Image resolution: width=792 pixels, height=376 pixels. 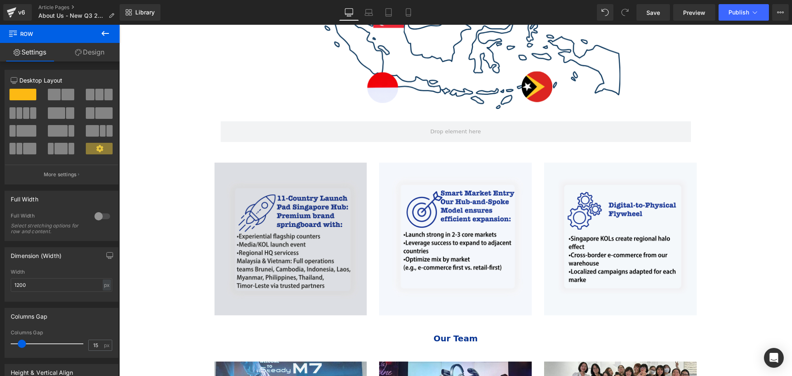 What do you see at coordinates (61, 80) in the screenshot?
I see `p: Desktop Layout` at bounding box center [61, 80].